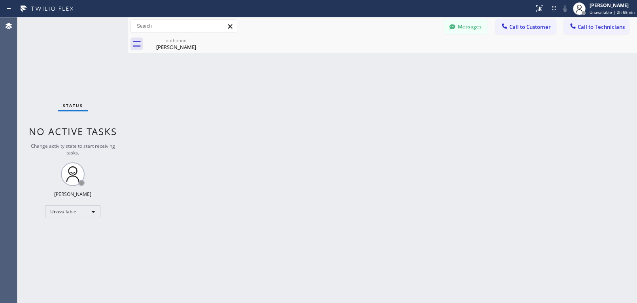 This screenshot has width=637, height=303. What do you see at coordinates (73, 212) in the screenshot?
I see `div: Unavailable` at bounding box center [73, 212].